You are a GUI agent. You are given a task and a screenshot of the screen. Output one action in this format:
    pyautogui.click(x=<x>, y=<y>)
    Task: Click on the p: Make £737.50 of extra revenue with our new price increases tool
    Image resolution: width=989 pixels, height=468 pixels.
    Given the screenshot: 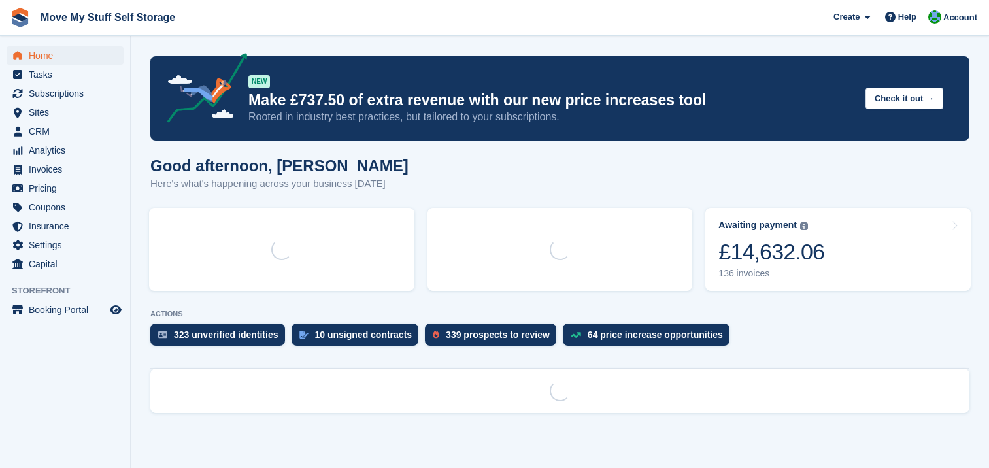 What is the action you would take?
    pyautogui.click(x=552, y=100)
    